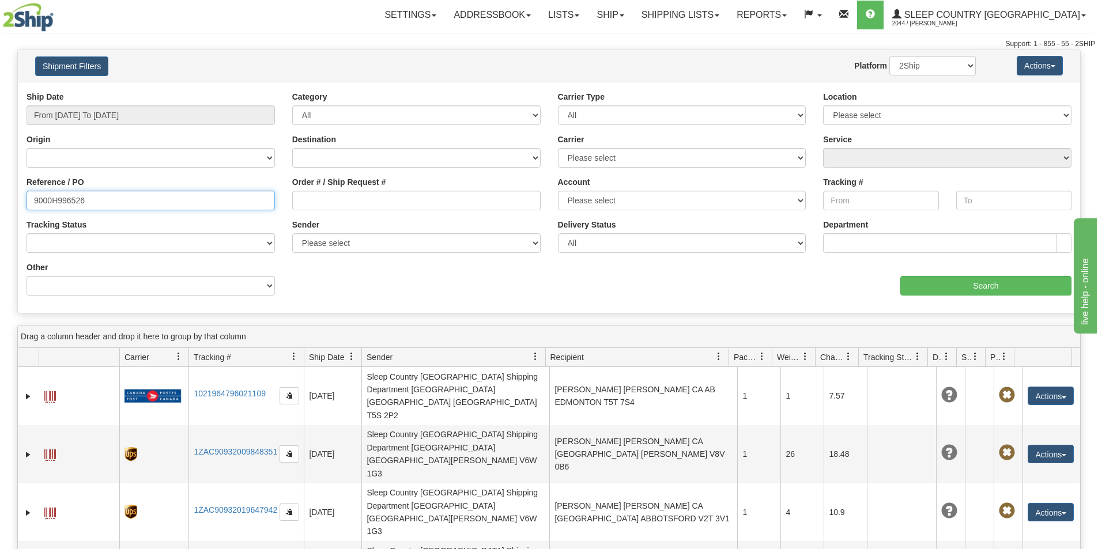 The height and width of the screenshot is (549, 1098). Describe the element at coordinates (789, 357) in the screenshot. I see `span: Weight` at that location.